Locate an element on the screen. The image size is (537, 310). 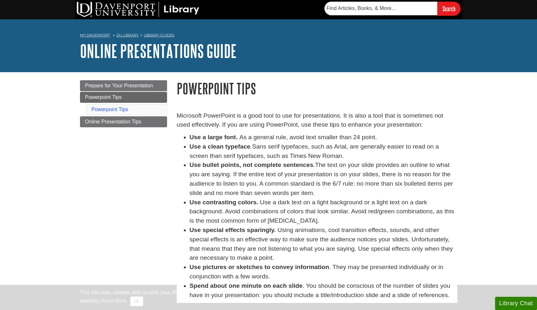
strong: Spend about one minute on each slide is located at coordinates (246, 286).